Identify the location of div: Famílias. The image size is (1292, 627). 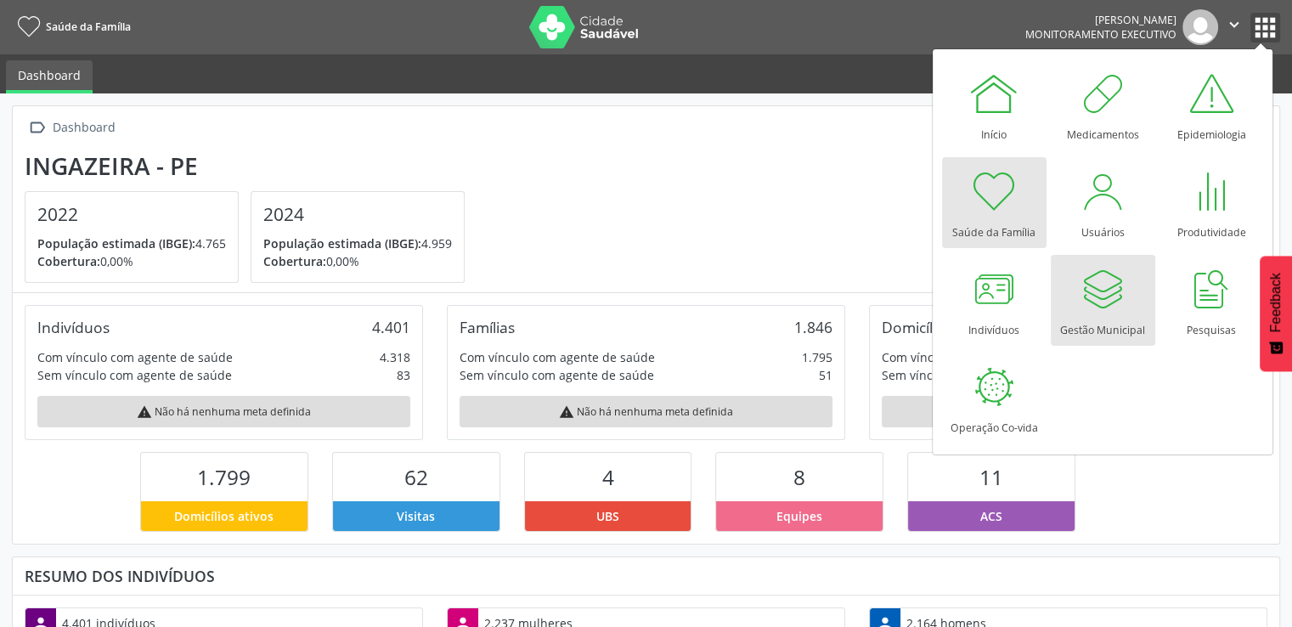
(487, 327).